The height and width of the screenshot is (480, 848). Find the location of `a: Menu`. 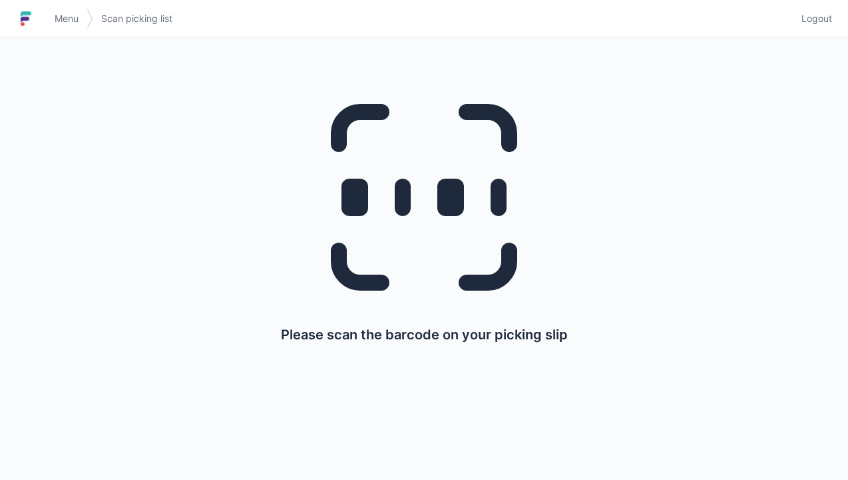

a: Menu is located at coordinates (67, 19).